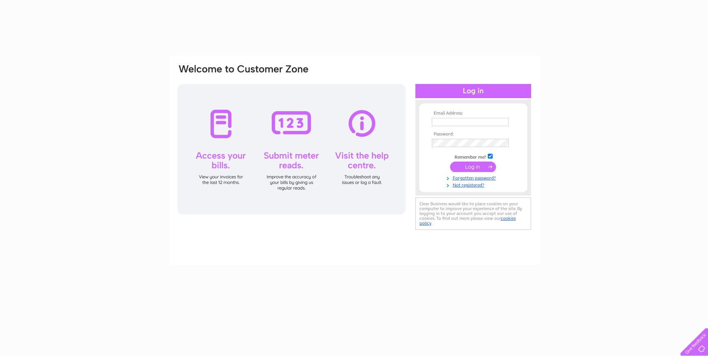  I want to click on td: Remember me?, so click(473, 156).